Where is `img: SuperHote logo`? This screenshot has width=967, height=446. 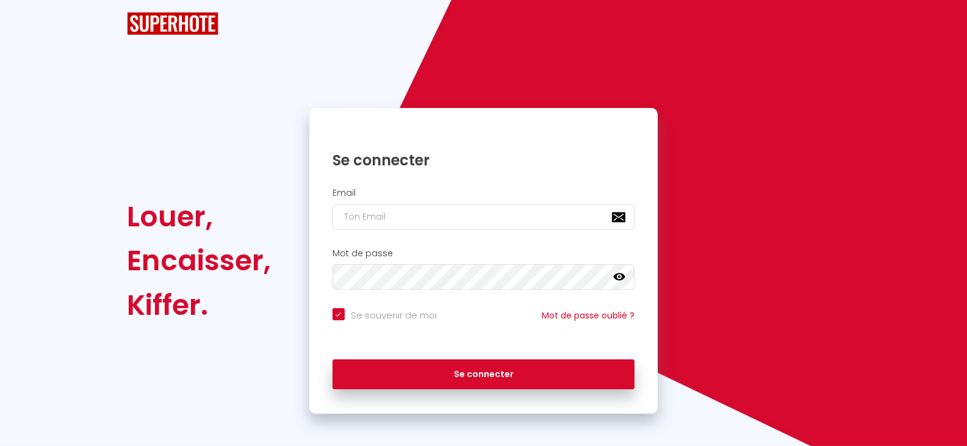 img: SuperHote logo is located at coordinates (173, 23).